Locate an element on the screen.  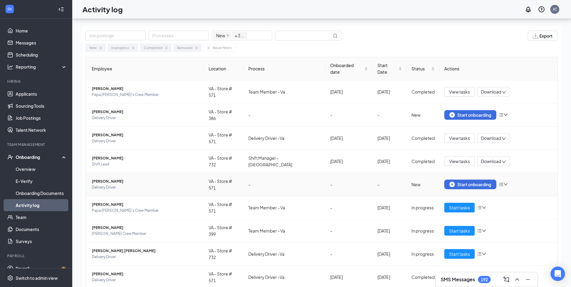
a: Onboarding Documents is located at coordinates (41, 193).